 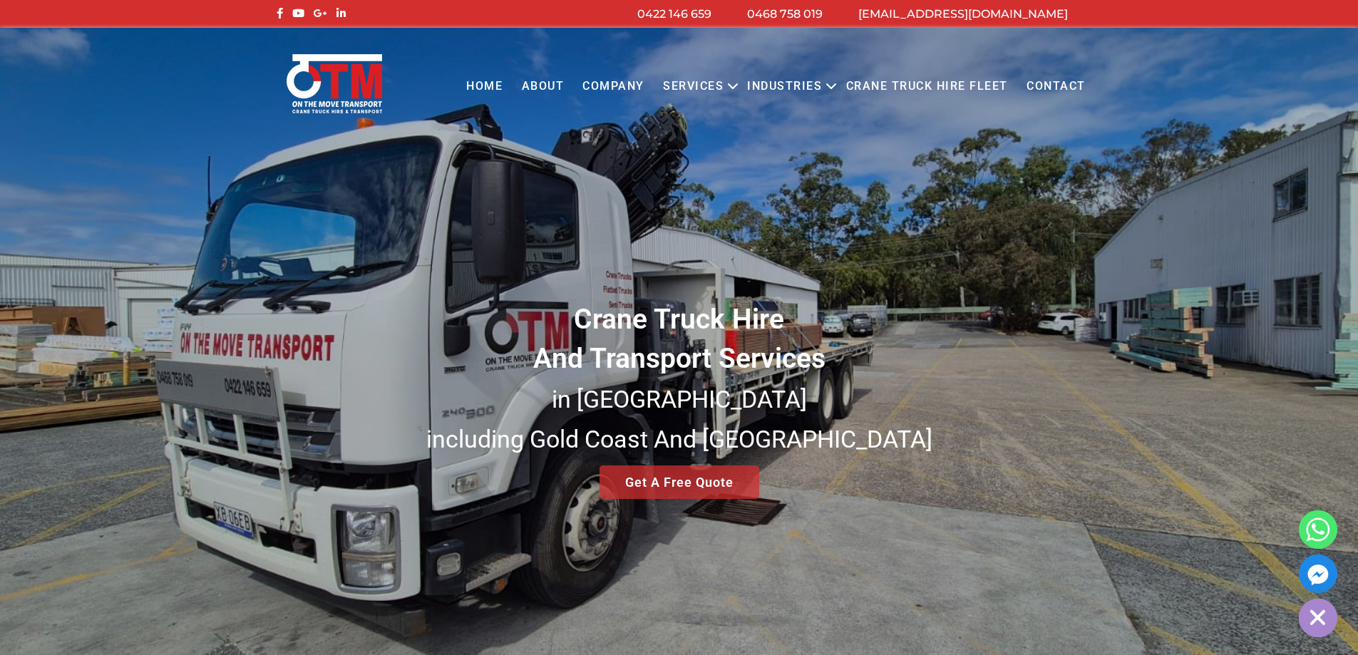 I want to click on a: Facebook_Messenger, so click(x=1318, y=574).